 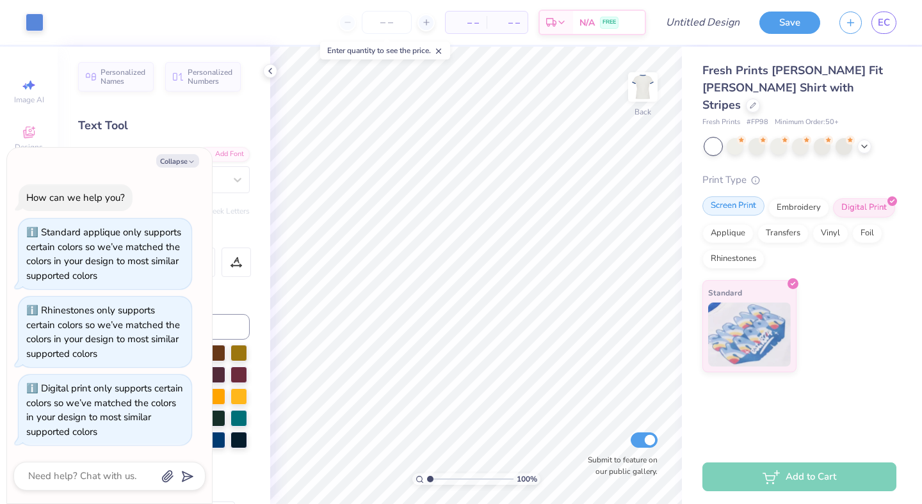 I want to click on div: Rhinestones only supports certain colors so we’ve matched the colors in your design to most simil..., so click(x=103, y=332).